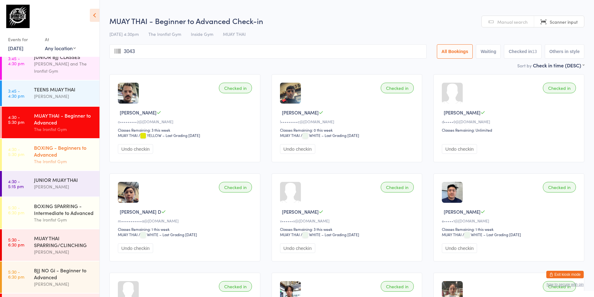  What do you see at coordinates (268, 51) in the screenshot?
I see `input: Search` at bounding box center [268, 51].